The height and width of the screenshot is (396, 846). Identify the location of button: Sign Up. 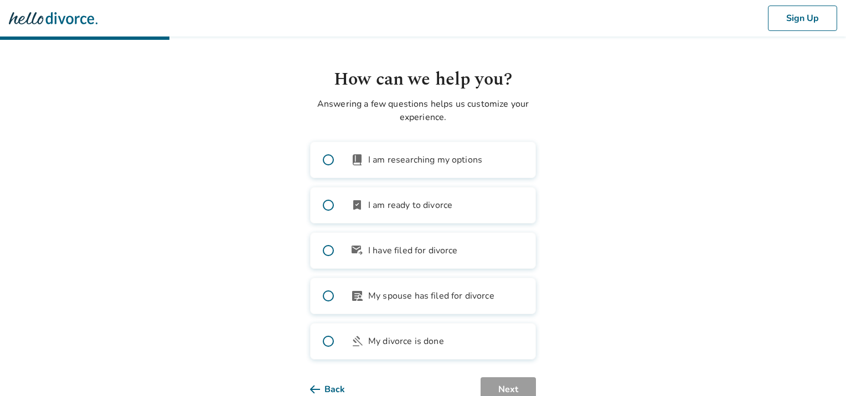
(802, 18).